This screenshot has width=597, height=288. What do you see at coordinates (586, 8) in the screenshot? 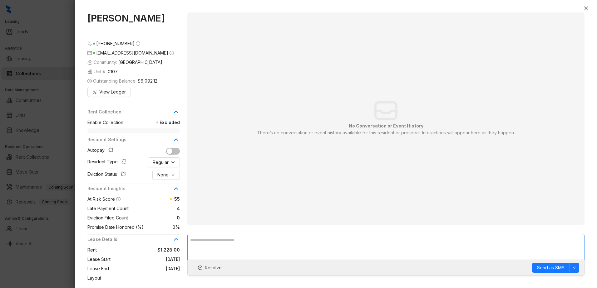
I see `span: close` at bounding box center [586, 8].